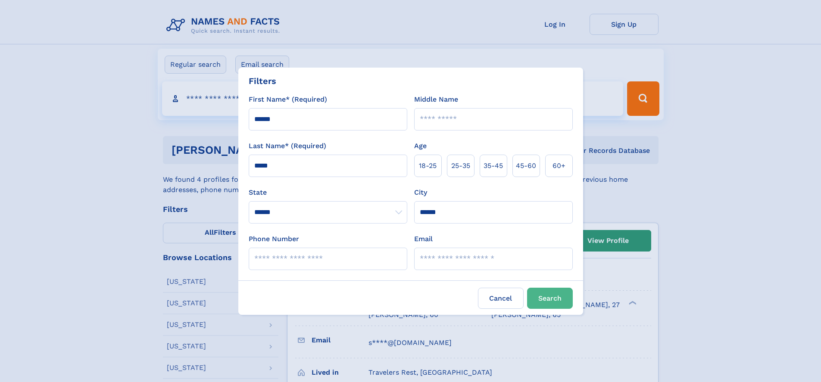 This screenshot has width=821, height=382. Describe the element at coordinates (328, 193) in the screenshot. I see `label: State` at that location.